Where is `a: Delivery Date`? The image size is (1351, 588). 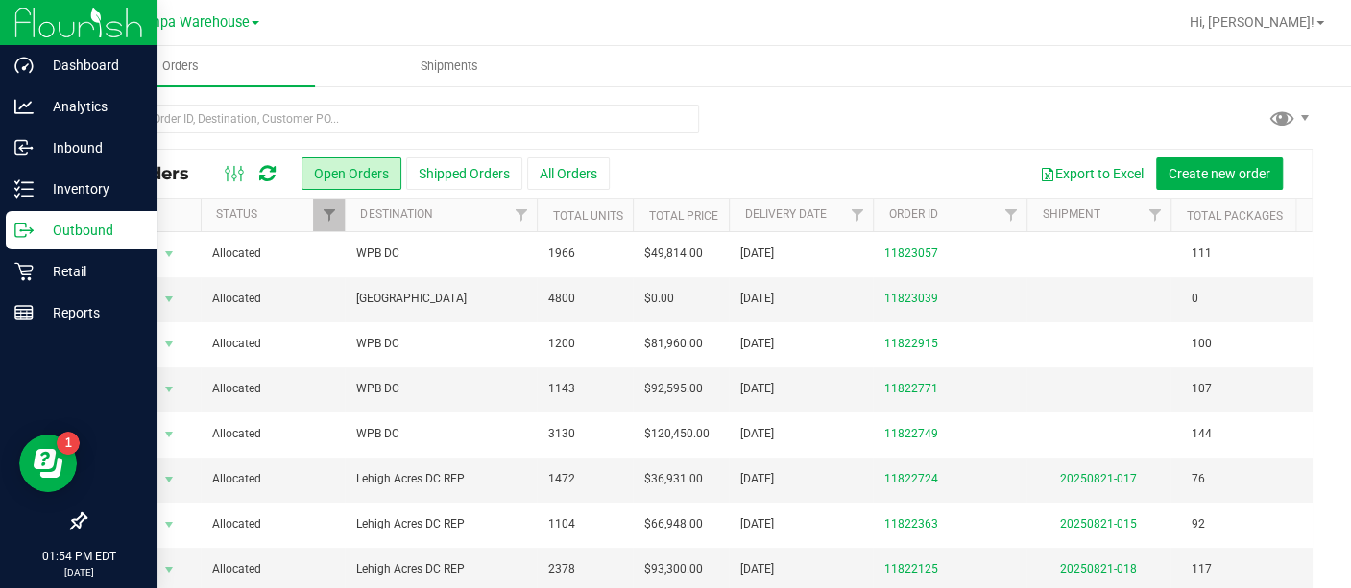
a: Delivery Date is located at coordinates (784, 214).